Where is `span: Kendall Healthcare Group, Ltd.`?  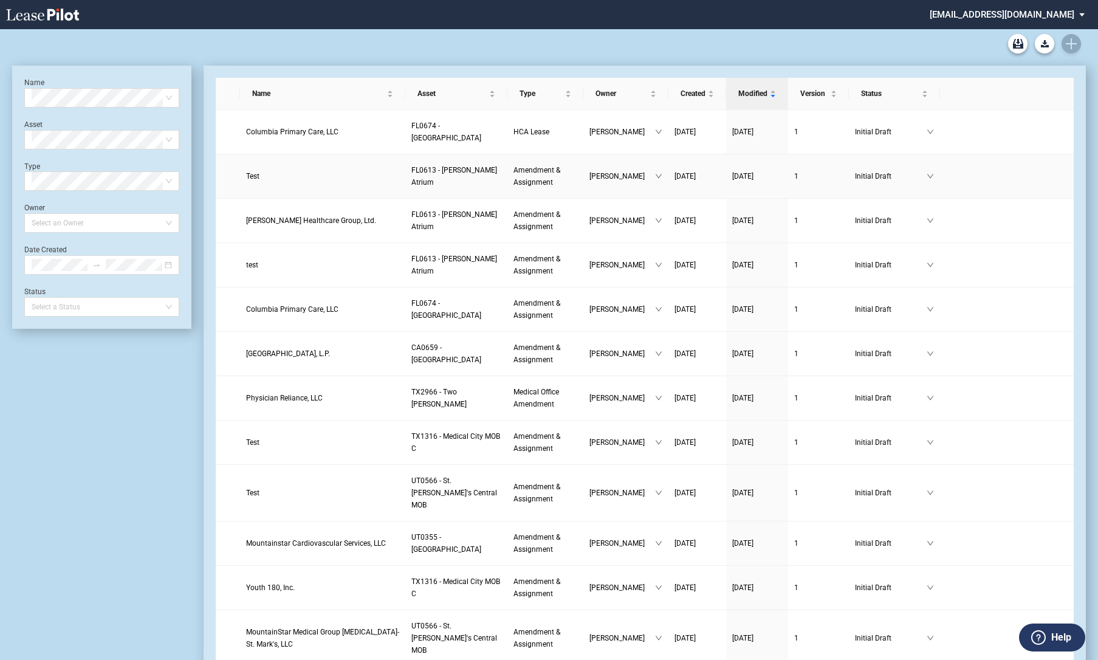 span: Kendall Healthcare Group, Ltd. is located at coordinates (311, 221).